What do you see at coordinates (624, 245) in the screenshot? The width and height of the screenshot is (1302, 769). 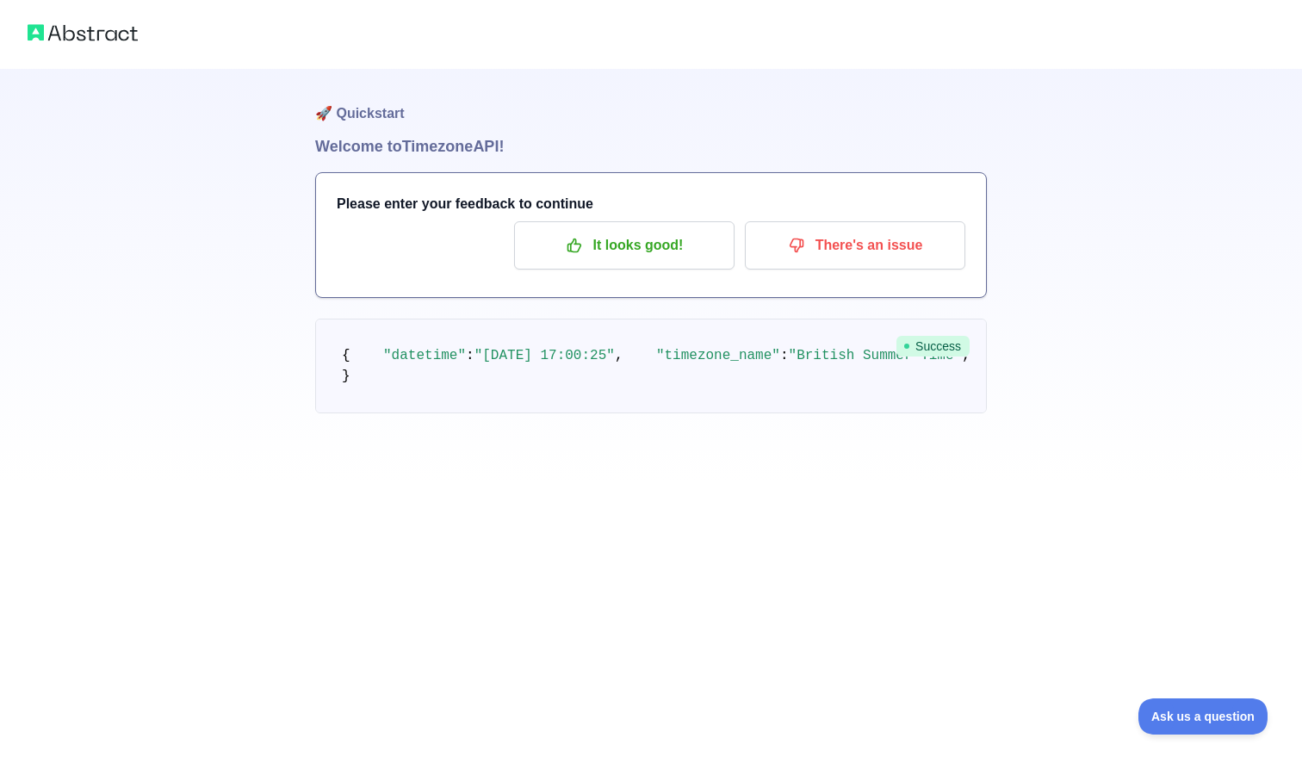 I see `button: It looks good!` at bounding box center [624, 245].